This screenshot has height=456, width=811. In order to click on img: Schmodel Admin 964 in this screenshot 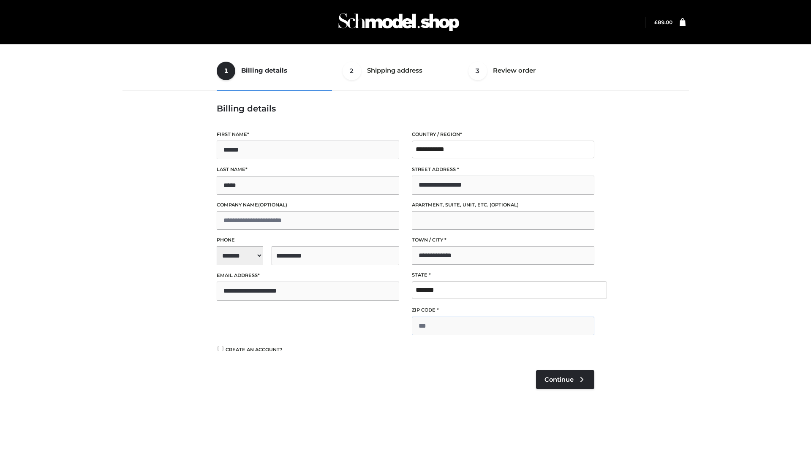, I will do `click(399, 22)`.